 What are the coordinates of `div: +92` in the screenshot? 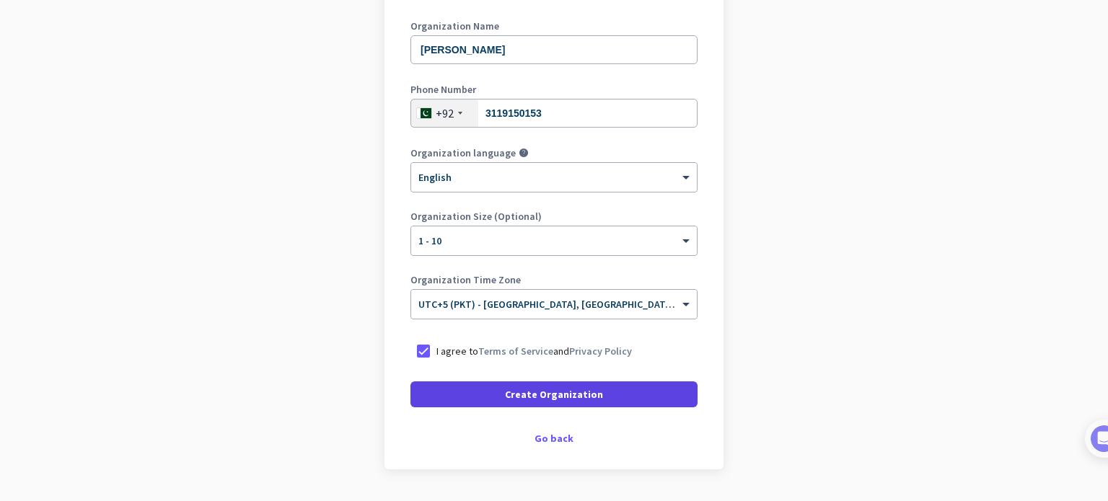 It's located at (444, 113).